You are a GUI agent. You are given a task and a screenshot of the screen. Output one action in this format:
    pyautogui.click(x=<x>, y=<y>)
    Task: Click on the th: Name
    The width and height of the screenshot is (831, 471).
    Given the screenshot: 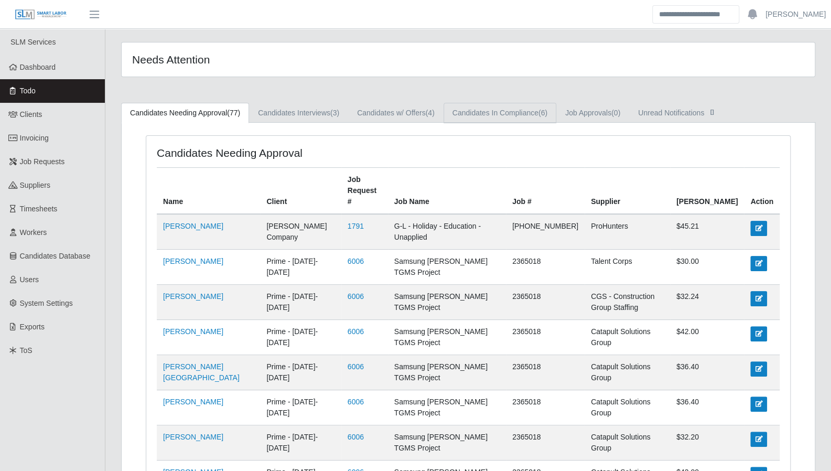 What is the action you would take?
    pyautogui.click(x=208, y=191)
    